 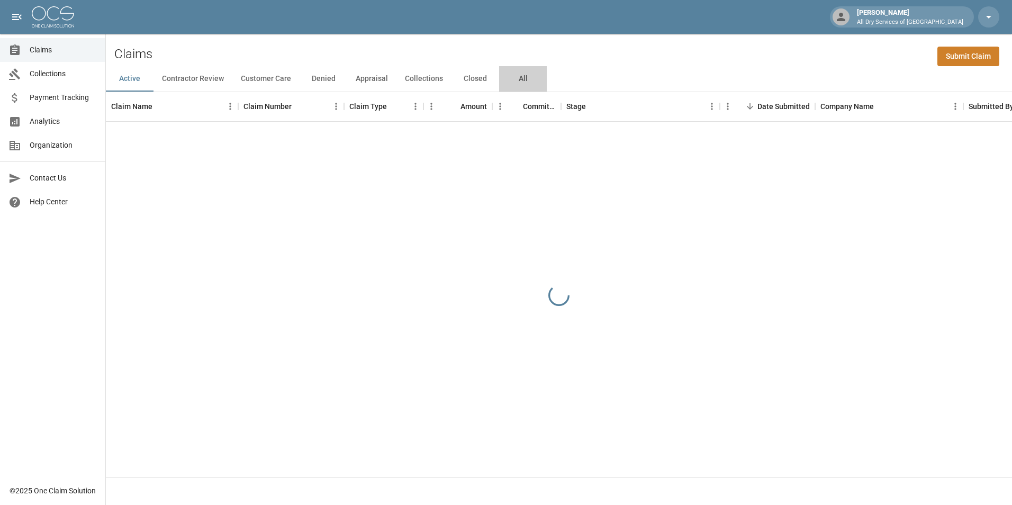 What do you see at coordinates (133, 54) in the screenshot?
I see `h2: Claims` at bounding box center [133, 54].